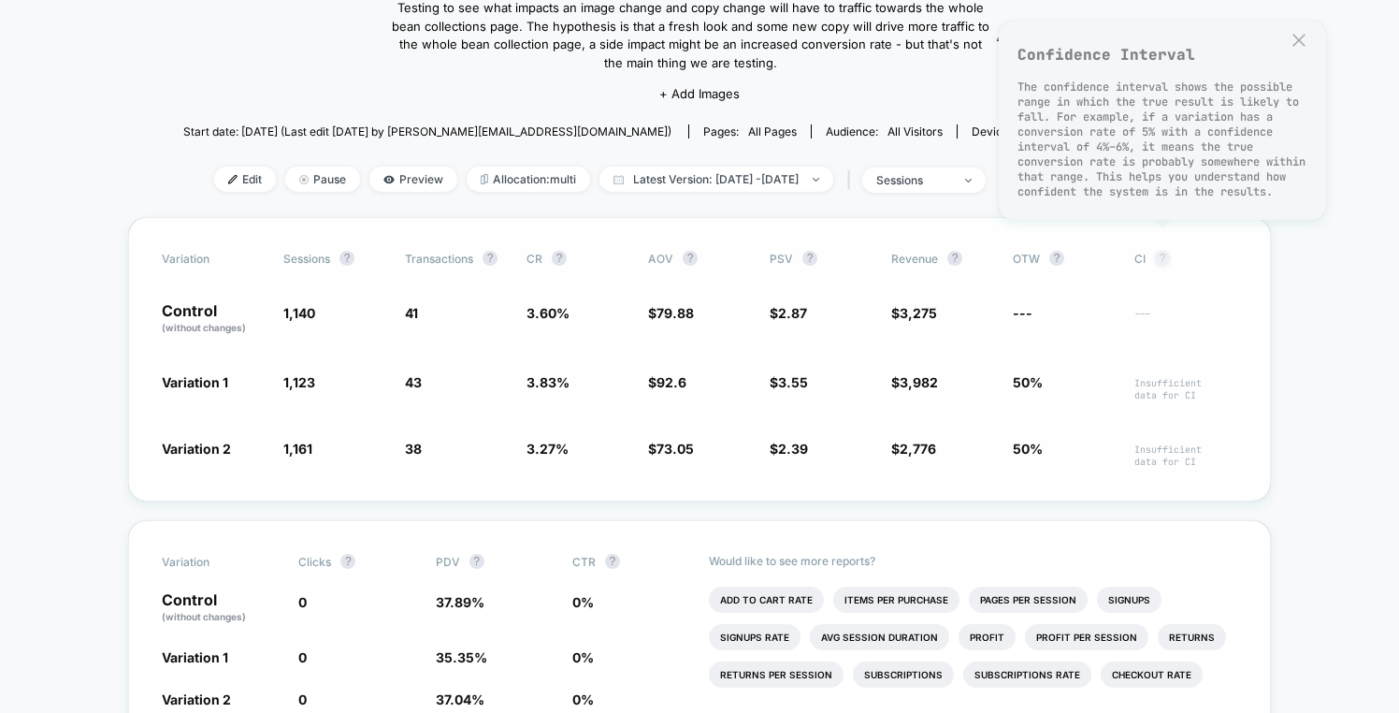 The image size is (1399, 713). I want to click on span: CI, so click(1186, 258).